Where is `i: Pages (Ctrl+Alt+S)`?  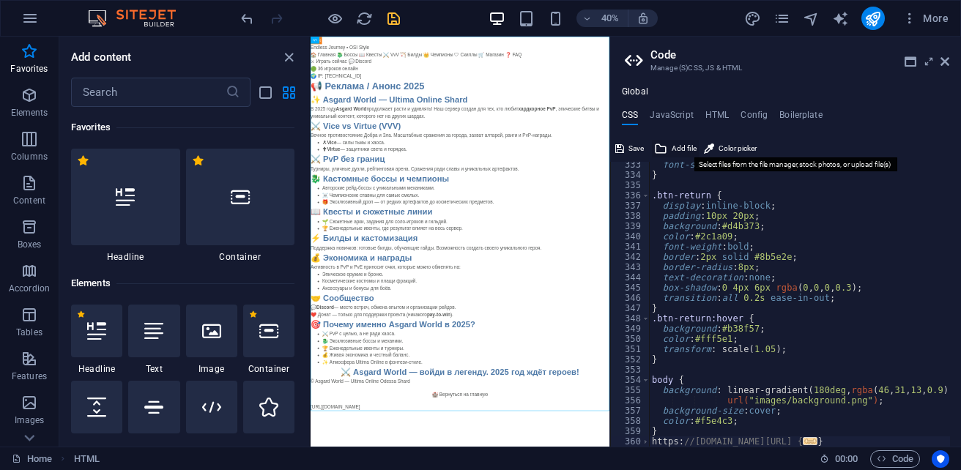 i: Pages (Ctrl+Alt+S) is located at coordinates (781, 18).